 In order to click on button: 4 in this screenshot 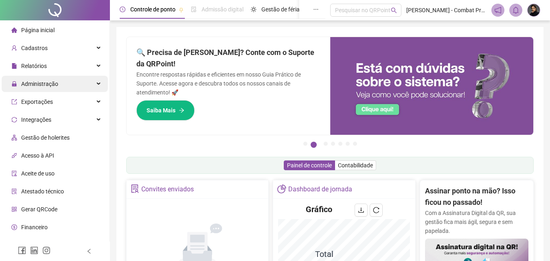, I will do `click(333, 144)`.